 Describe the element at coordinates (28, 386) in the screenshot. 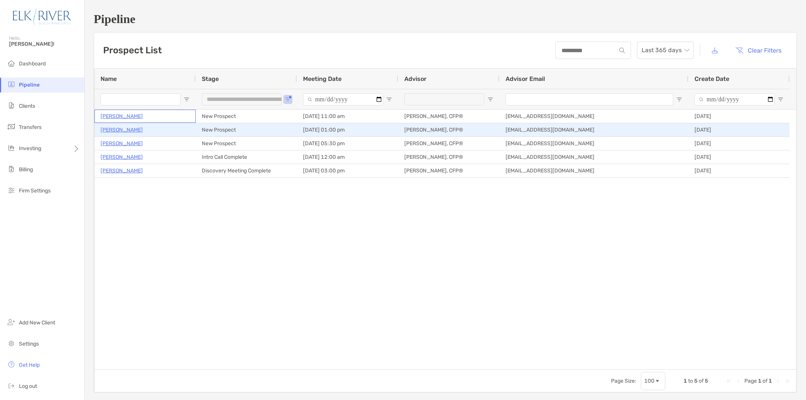

I see `span: Log out` at that location.